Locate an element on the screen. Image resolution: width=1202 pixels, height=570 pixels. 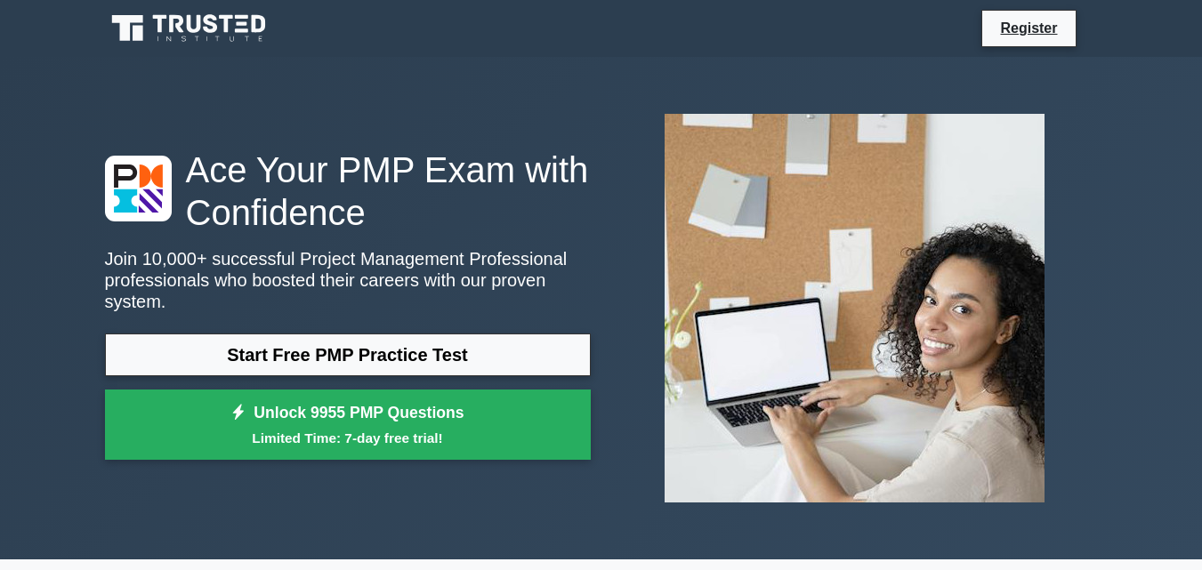
a: Start Free PMP Practice Test is located at coordinates (348, 355).